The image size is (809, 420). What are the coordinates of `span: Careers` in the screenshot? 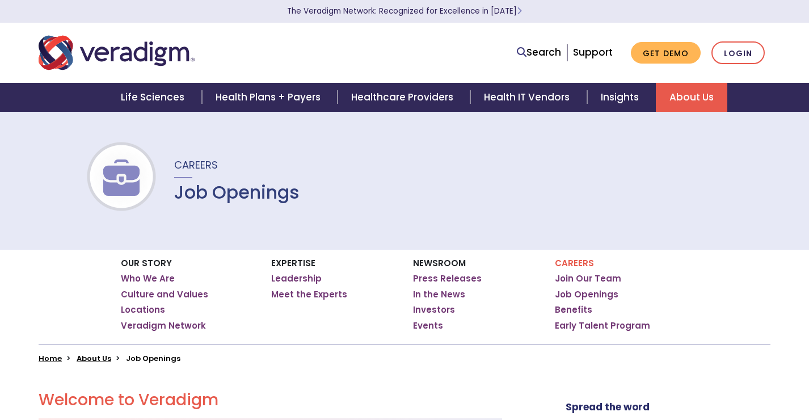 It's located at (196, 165).